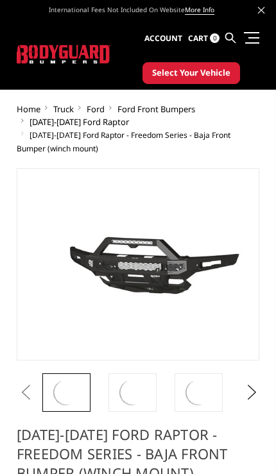 The image size is (276, 474). I want to click on span: Cart, so click(197, 38).